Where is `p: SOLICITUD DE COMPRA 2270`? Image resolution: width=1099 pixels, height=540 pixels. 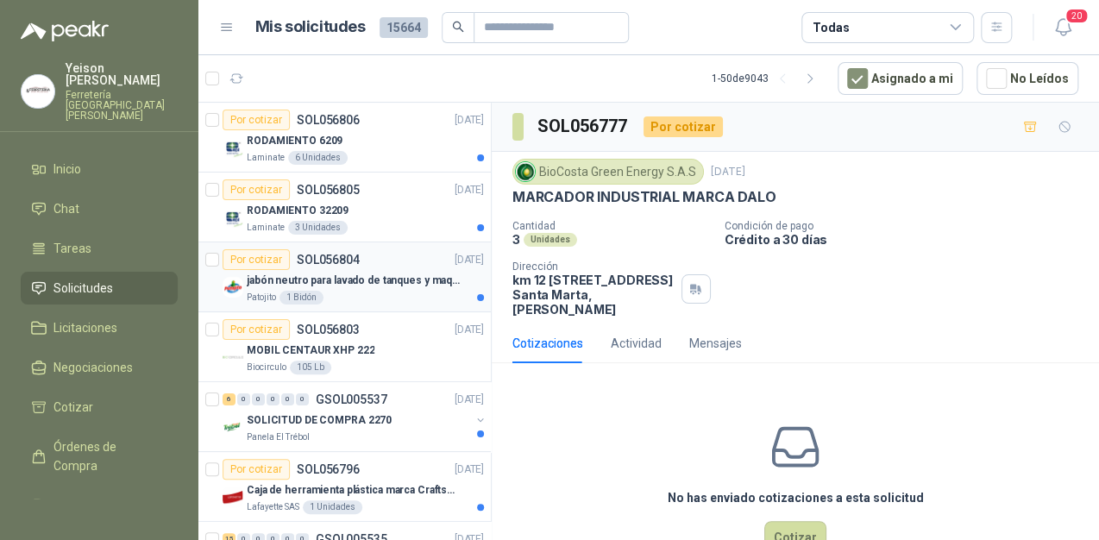 p: SOLICITUD DE COMPRA 2270 is located at coordinates (319, 420).